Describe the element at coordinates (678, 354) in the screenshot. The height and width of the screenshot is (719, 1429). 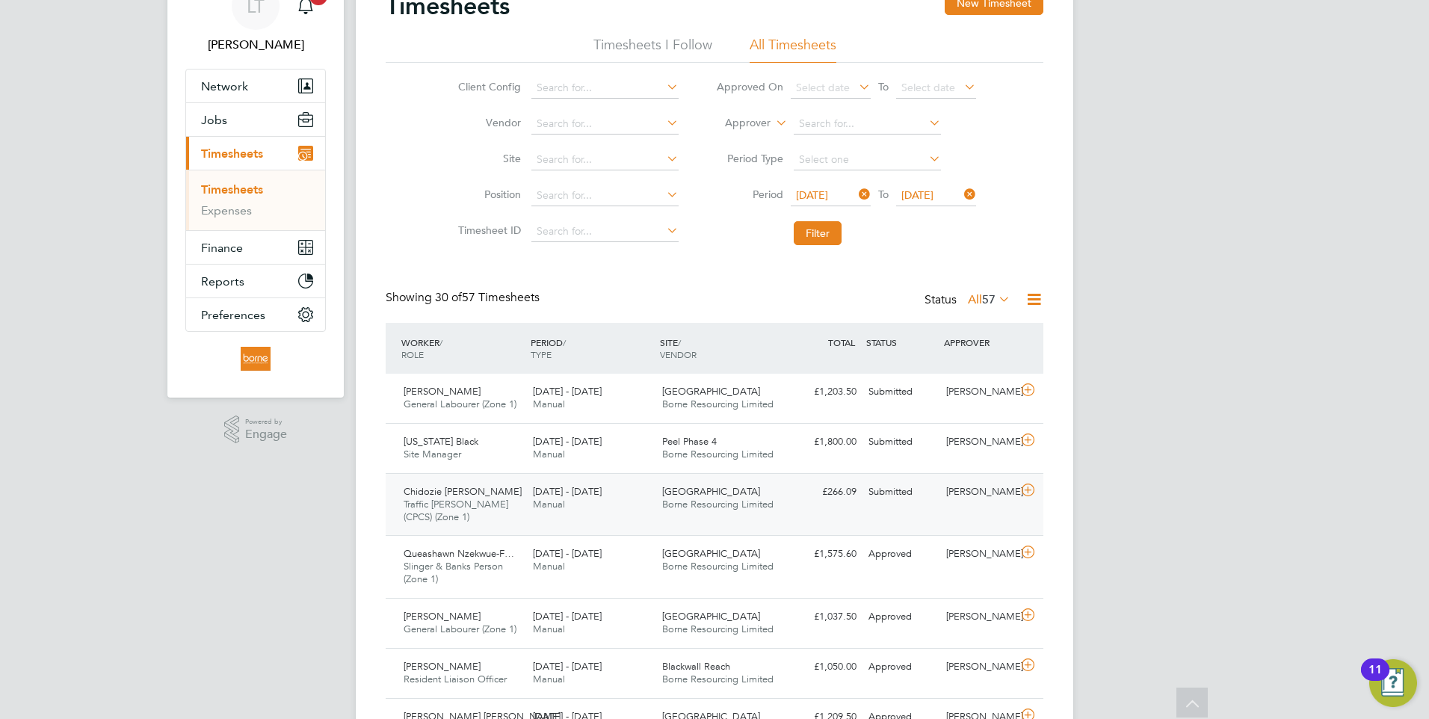
I see `span: VENDOR` at that location.